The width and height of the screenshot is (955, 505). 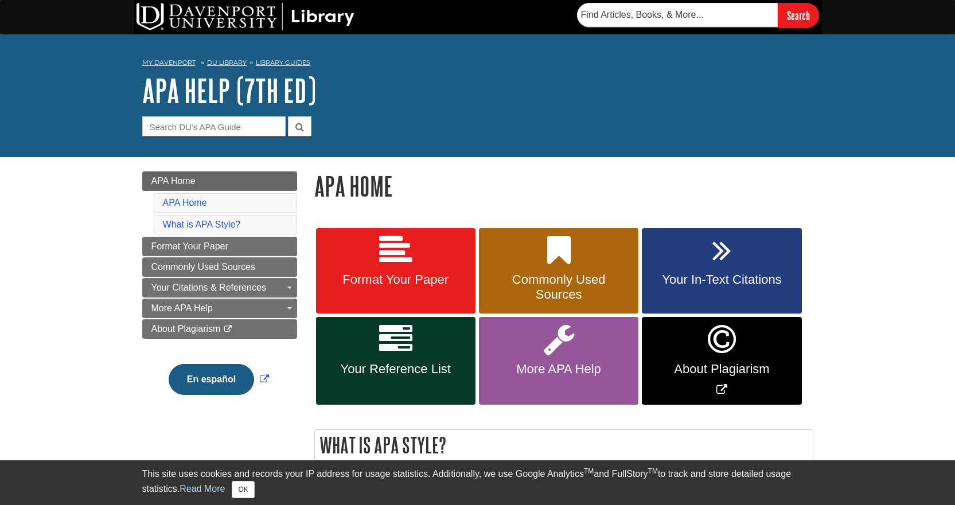 I want to click on button: Close, so click(x=243, y=490).